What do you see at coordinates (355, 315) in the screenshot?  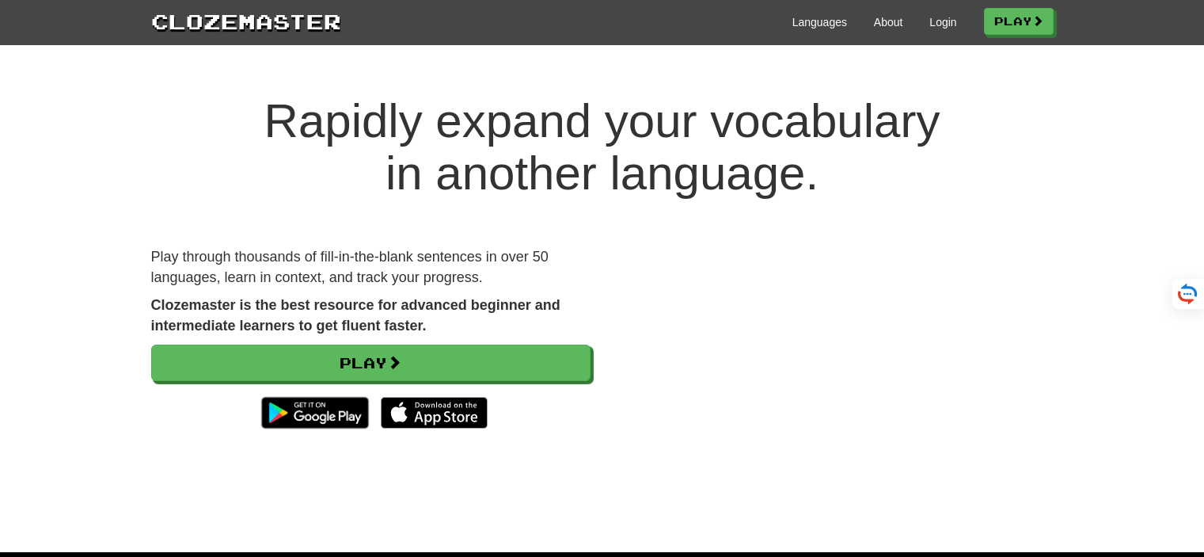 I see `strong: Clozemaster is the best resource for advanced beginner and intermediate learners to get fluent fa...` at bounding box center [355, 315].